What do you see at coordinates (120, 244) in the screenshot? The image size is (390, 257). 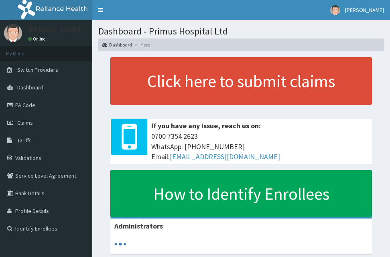 I see `svg: audio-loading` at bounding box center [120, 244].